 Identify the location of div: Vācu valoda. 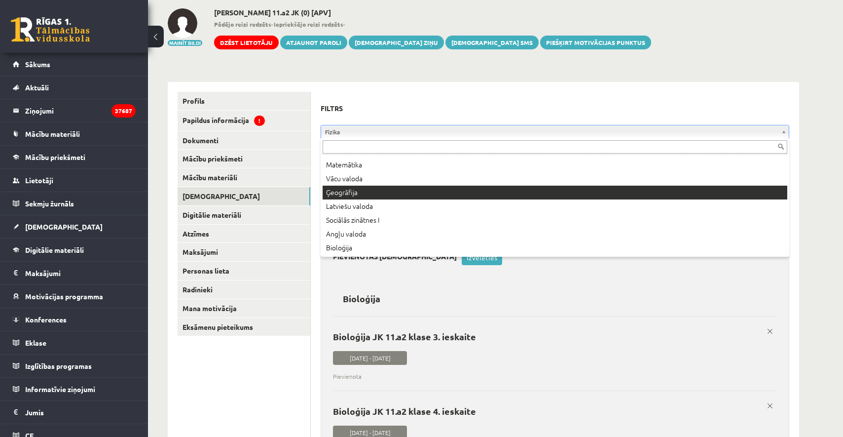
(555, 179).